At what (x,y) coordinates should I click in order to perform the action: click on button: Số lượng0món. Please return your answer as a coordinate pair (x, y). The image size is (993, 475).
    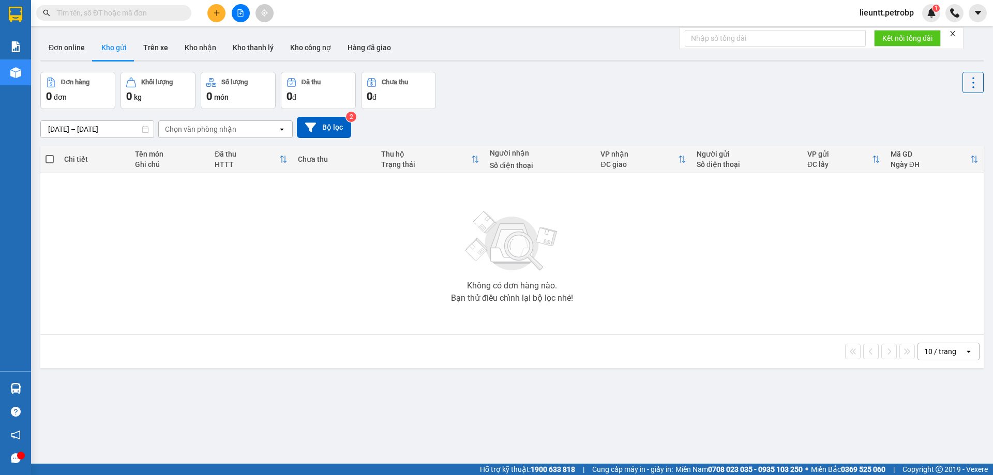
    Looking at the image, I should click on (238, 90).